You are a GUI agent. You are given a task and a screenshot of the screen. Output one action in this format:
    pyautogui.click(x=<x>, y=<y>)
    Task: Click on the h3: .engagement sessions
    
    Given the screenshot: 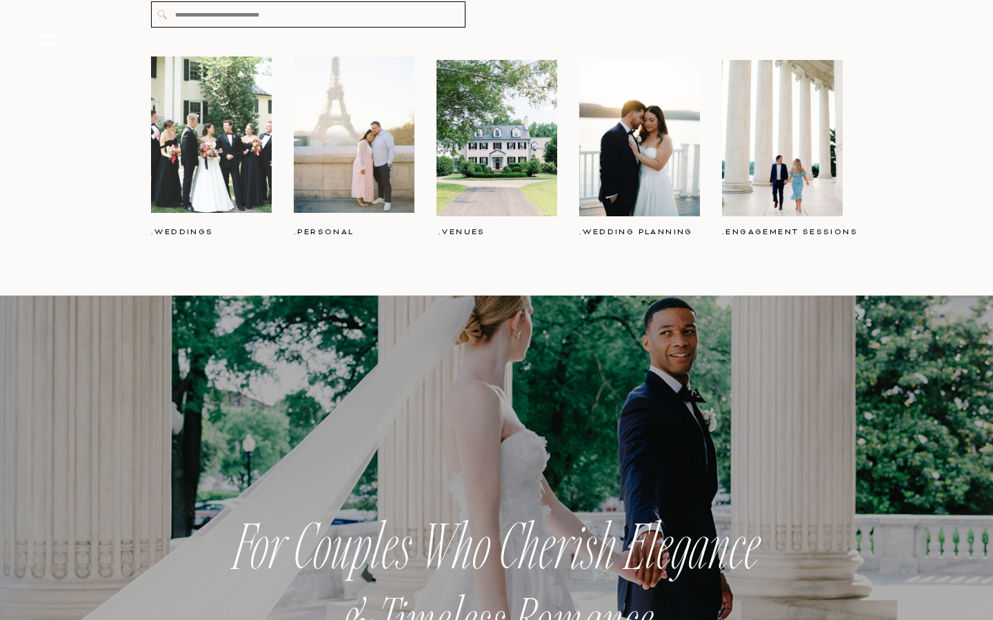 What is the action you would take?
    pyautogui.click(x=791, y=234)
    